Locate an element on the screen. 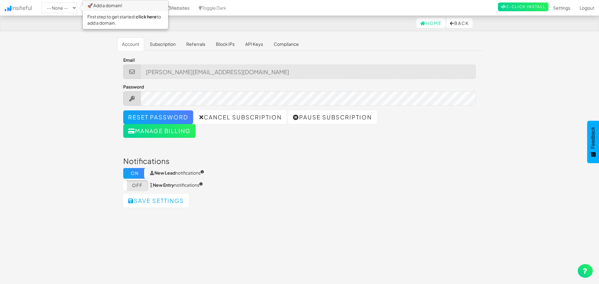 The width and height of the screenshot is (599, 284). strong: New Lead is located at coordinates (165, 173).